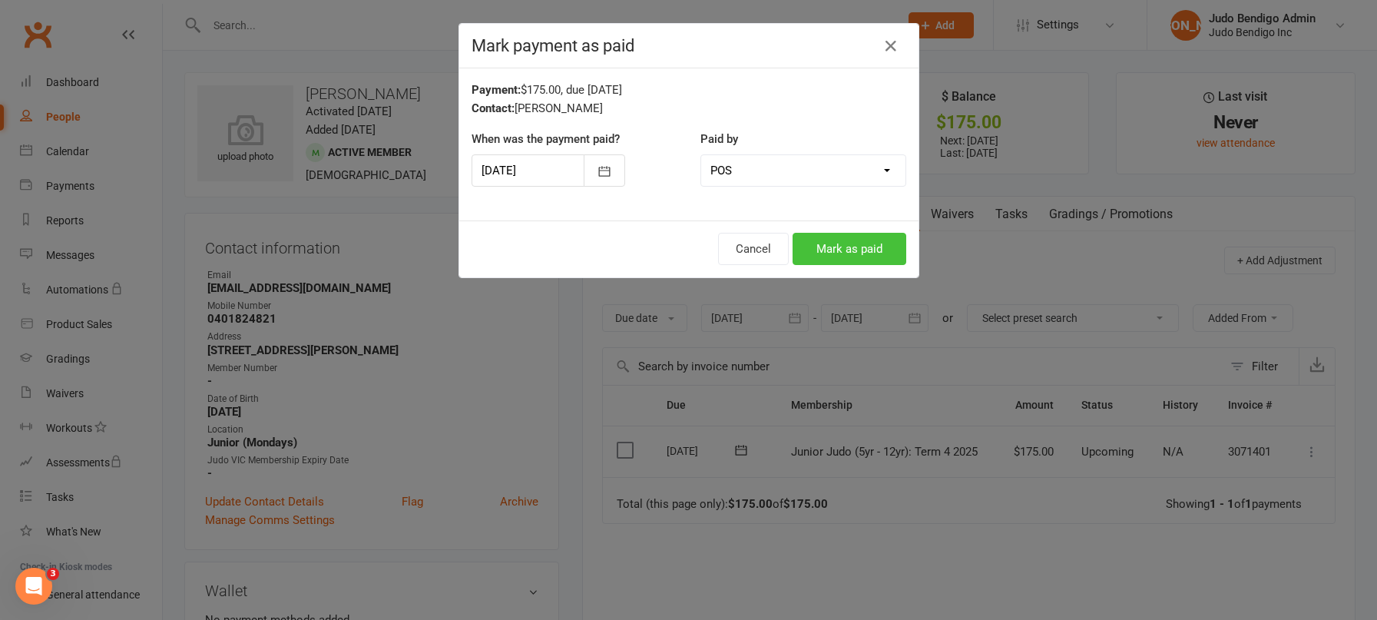 The width and height of the screenshot is (1377, 620). I want to click on span: 3, so click(53, 574).